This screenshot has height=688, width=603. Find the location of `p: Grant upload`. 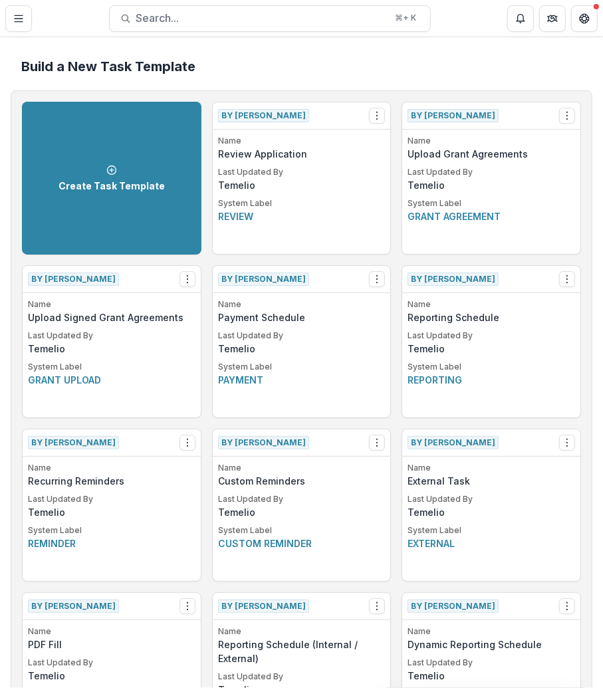

p: Grant upload is located at coordinates (112, 380).